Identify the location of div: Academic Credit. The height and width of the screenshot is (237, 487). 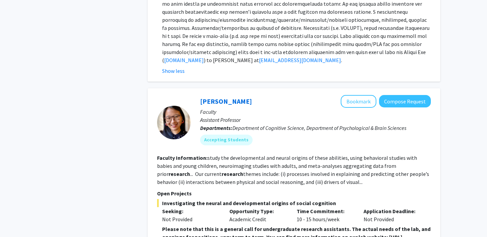
(258, 216).